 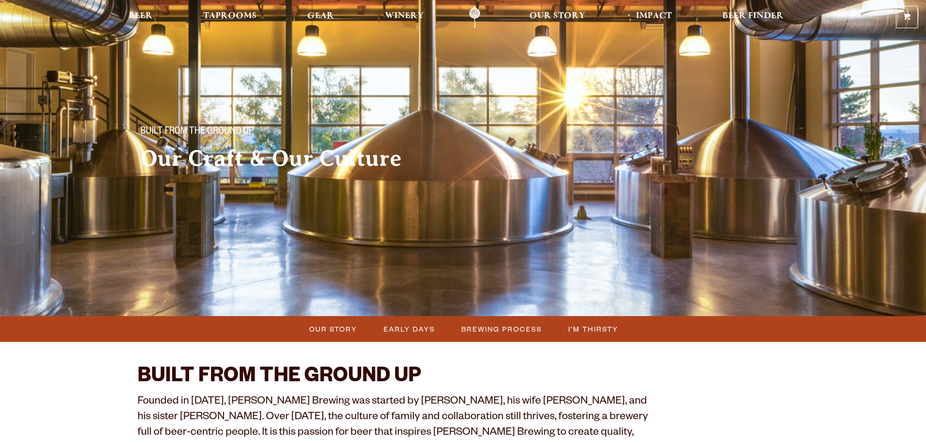 What do you see at coordinates (409, 329) in the screenshot?
I see `span: Early Days` at bounding box center [409, 329].